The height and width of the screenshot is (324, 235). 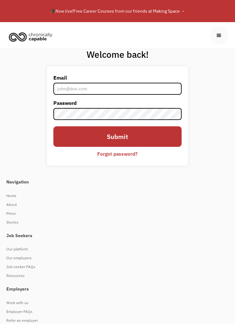 What do you see at coordinates (114, 267) in the screenshot?
I see `div: Job seeker FAQs` at bounding box center [114, 267].